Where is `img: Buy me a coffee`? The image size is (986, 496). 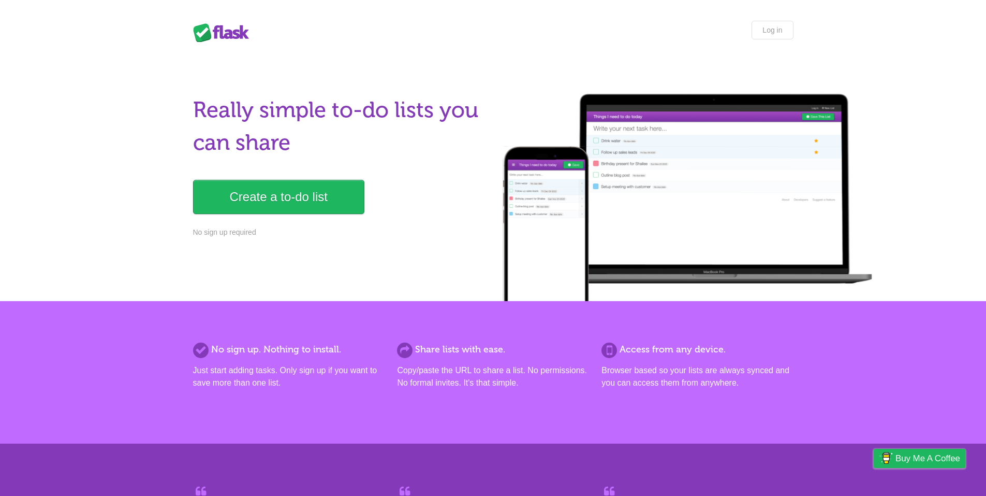
img: Buy me a coffee is located at coordinates (886, 458).